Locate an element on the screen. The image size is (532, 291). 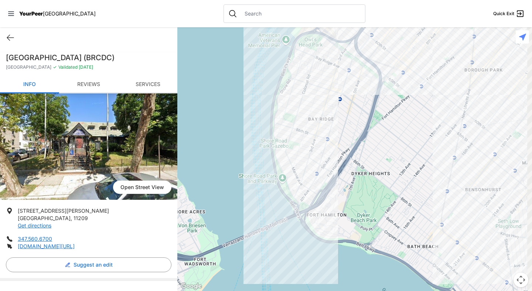
img: Google is located at coordinates (191, 286).